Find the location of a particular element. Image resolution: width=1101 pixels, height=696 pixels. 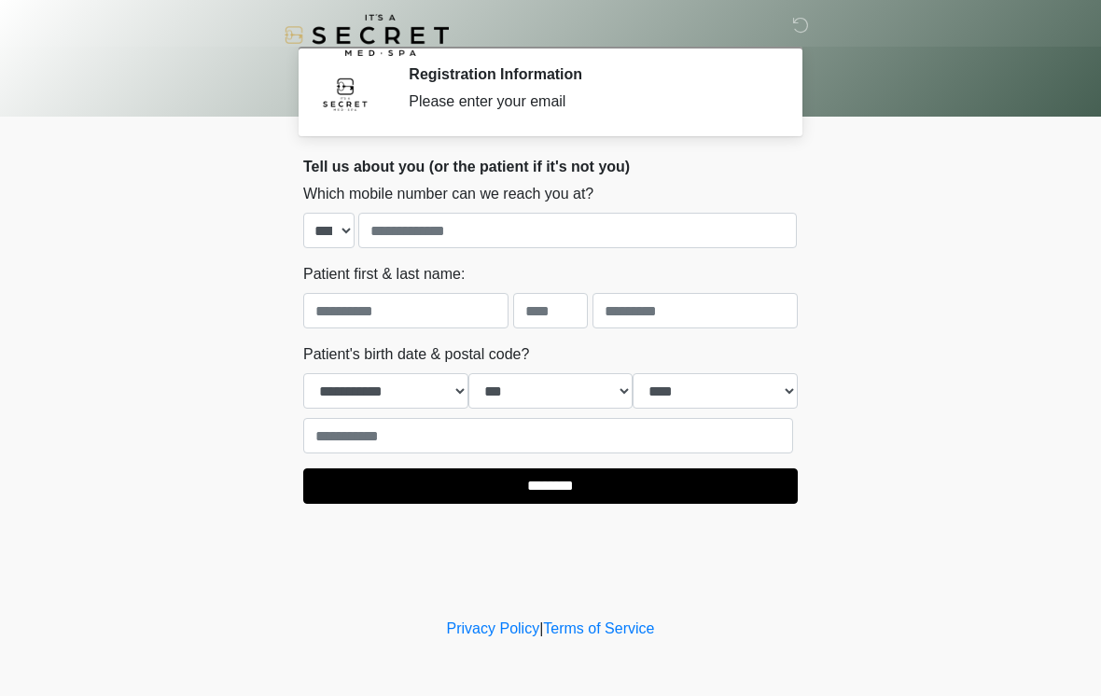

img: It's A Secret Med Spa Logo is located at coordinates (367, 35).